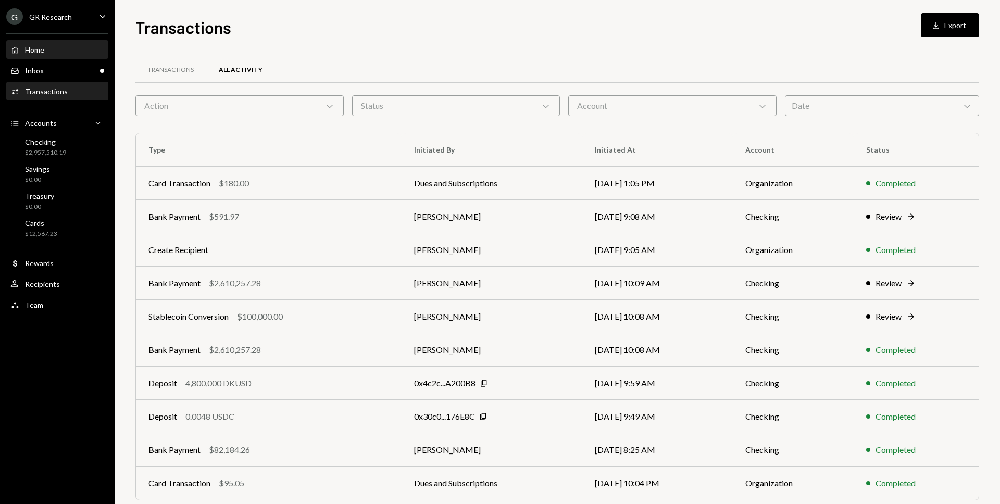 This screenshot has width=1000, height=504. Describe the element at coordinates (57, 305) in the screenshot. I see `a: Team` at that location.